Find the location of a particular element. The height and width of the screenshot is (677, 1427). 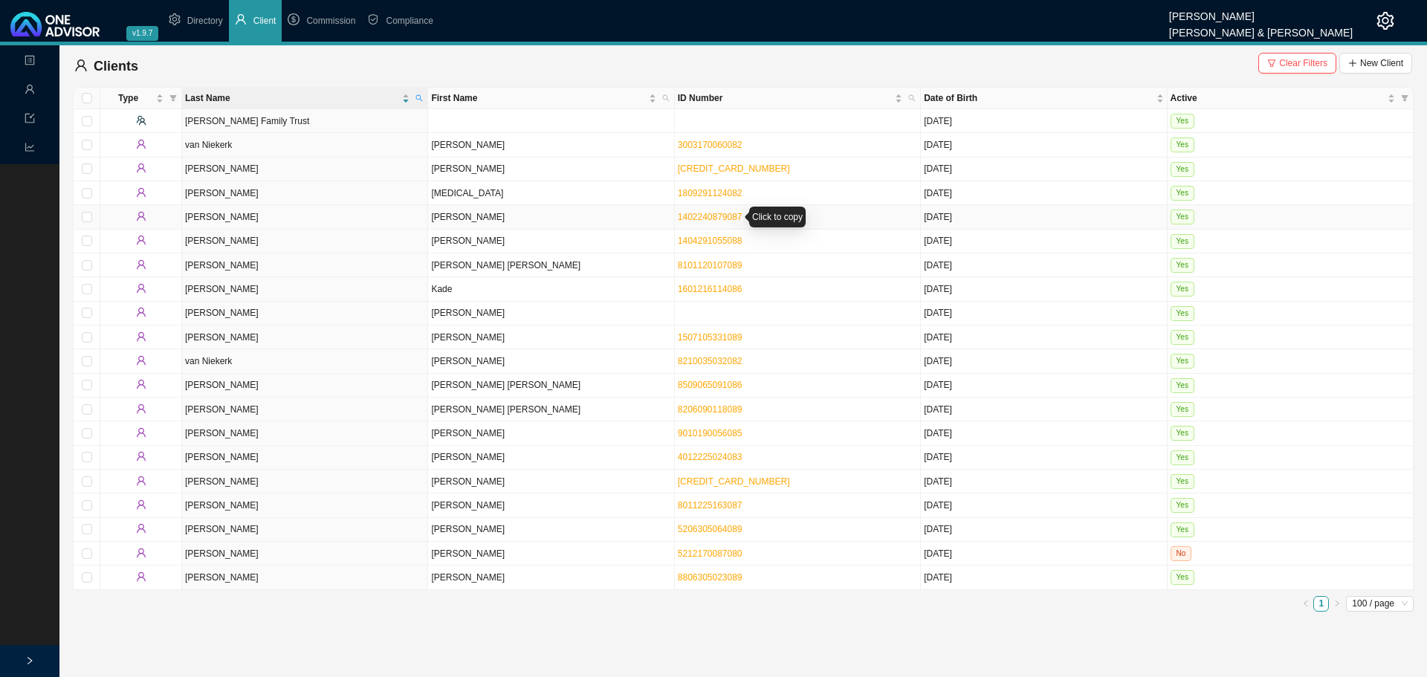

div: Page Size is located at coordinates (1380, 604).